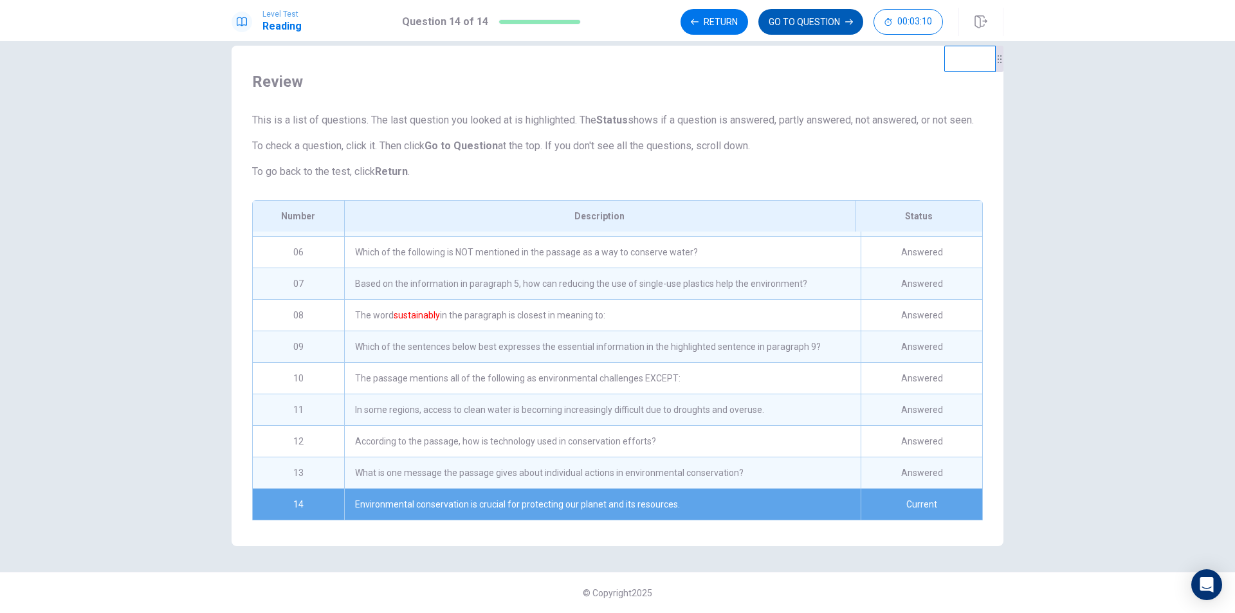 The width and height of the screenshot is (1235, 613). What do you see at coordinates (461, 145) in the screenshot?
I see `strong: Go to Question` at bounding box center [461, 145].